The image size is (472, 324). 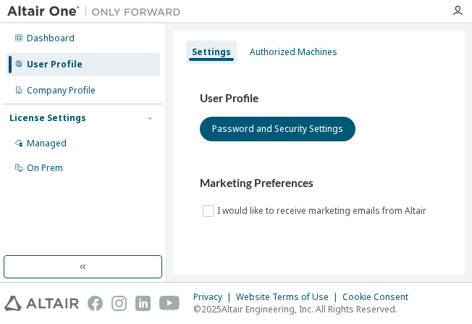 I want to click on div: Website Terms of Use, so click(x=289, y=297).